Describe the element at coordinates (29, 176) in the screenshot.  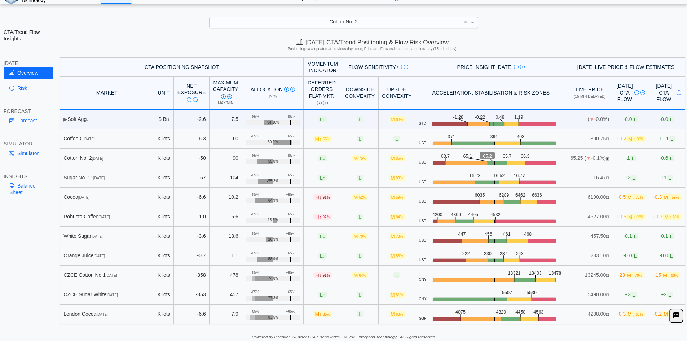
I see `div: INSIGHTS` at that location.